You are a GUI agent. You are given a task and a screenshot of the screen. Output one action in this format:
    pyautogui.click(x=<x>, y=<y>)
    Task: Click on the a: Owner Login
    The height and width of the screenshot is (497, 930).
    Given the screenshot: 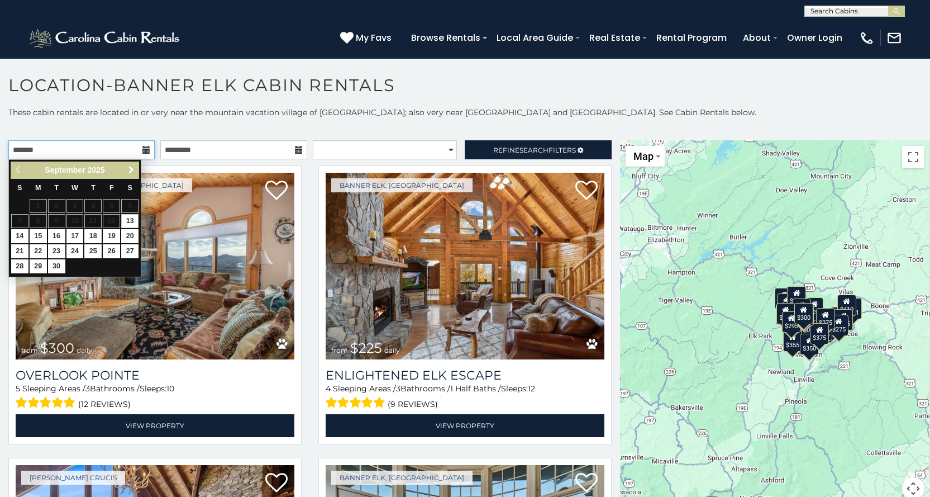 What is the action you would take?
    pyautogui.click(x=815, y=37)
    